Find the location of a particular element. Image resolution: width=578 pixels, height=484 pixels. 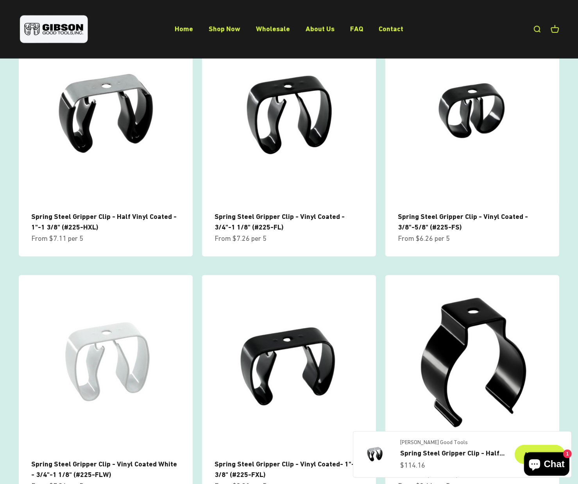

a: Home is located at coordinates (184, 29).